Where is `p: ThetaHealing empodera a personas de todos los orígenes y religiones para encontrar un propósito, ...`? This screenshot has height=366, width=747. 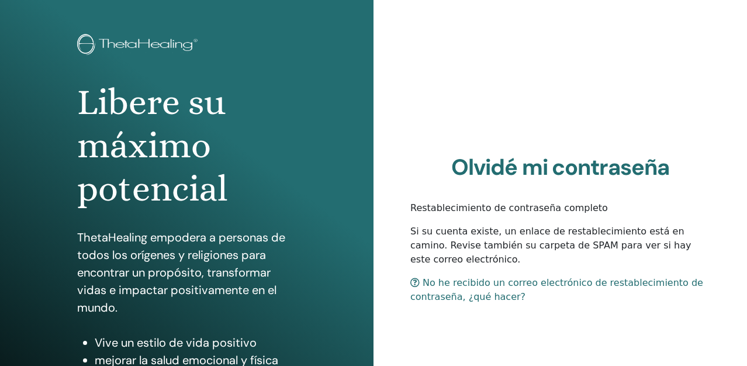
p: ThetaHealing empodera a personas de todos los orígenes y religiones para encontrar un propósito, ... is located at coordinates (187, 272).